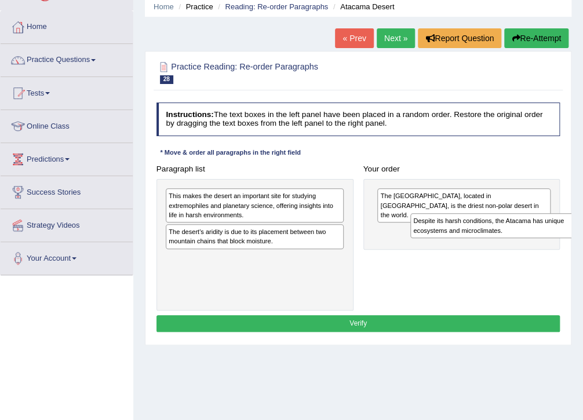 The height and width of the screenshot is (420, 583). I want to click on div: * Move & order all paragraphs in the right field, so click(231, 153).